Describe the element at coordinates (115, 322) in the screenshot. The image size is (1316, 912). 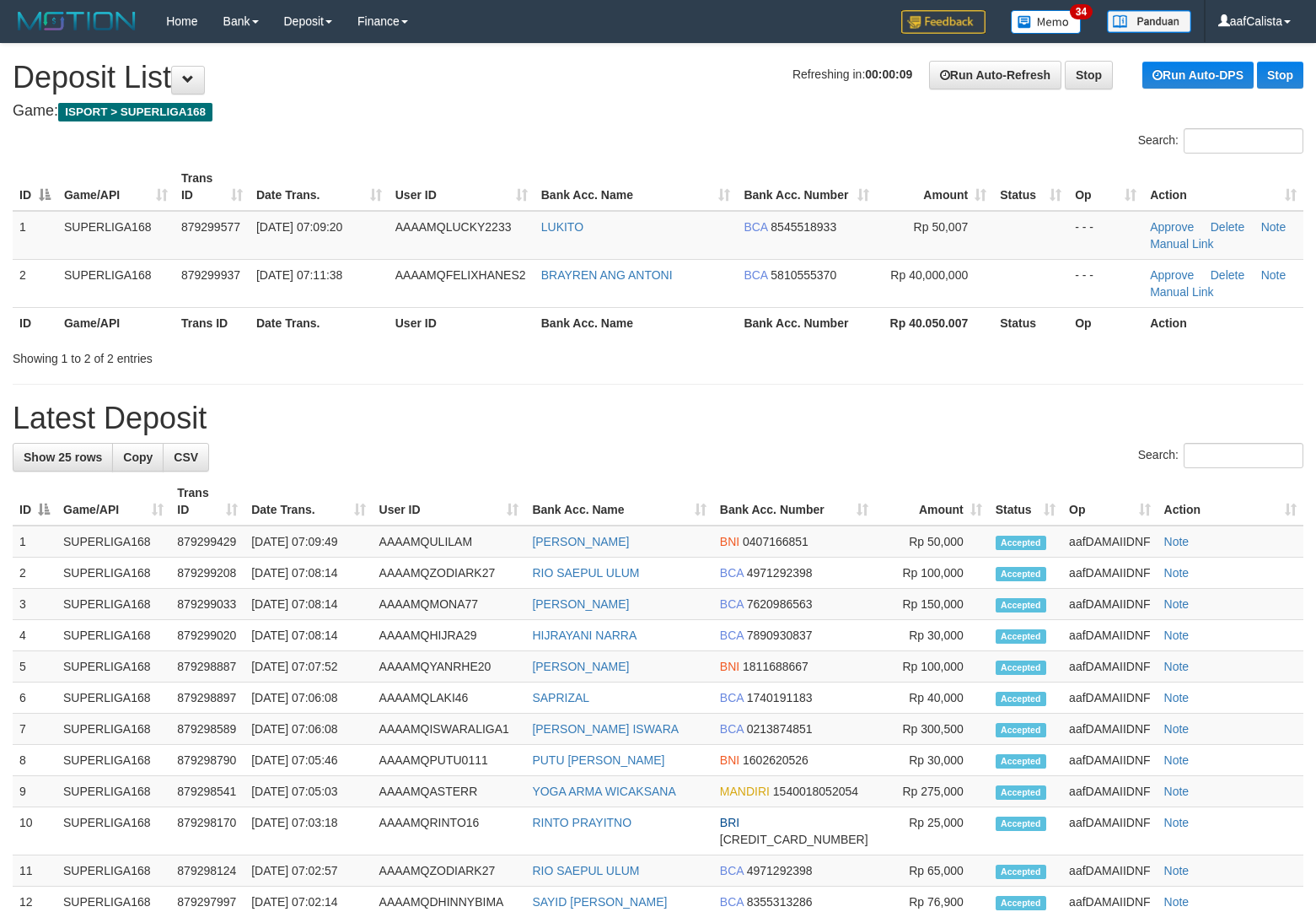
I see `th: Game/API` at that location.